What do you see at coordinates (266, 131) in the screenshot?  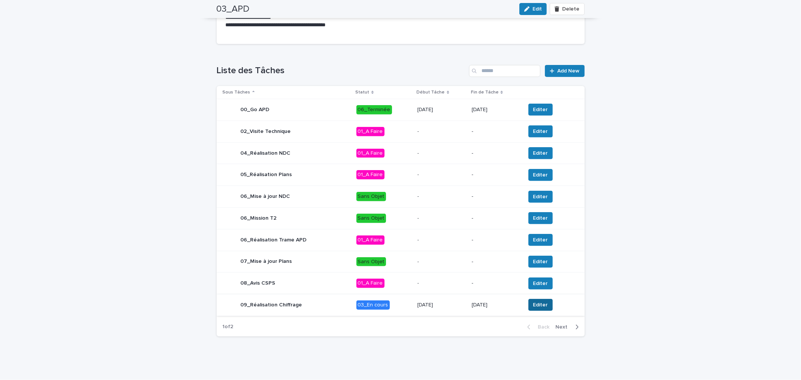 I see `p: 02_Visite Technique` at bounding box center [266, 131].